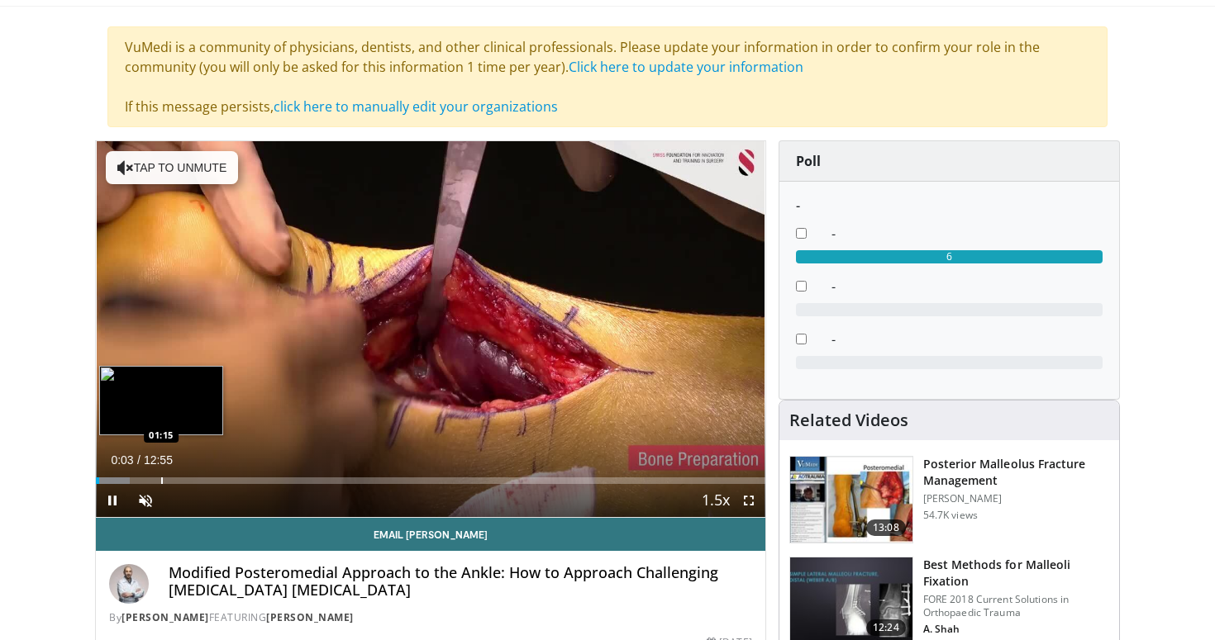 The image size is (1215, 640). I want to click on img: Avatar, so click(129, 584).